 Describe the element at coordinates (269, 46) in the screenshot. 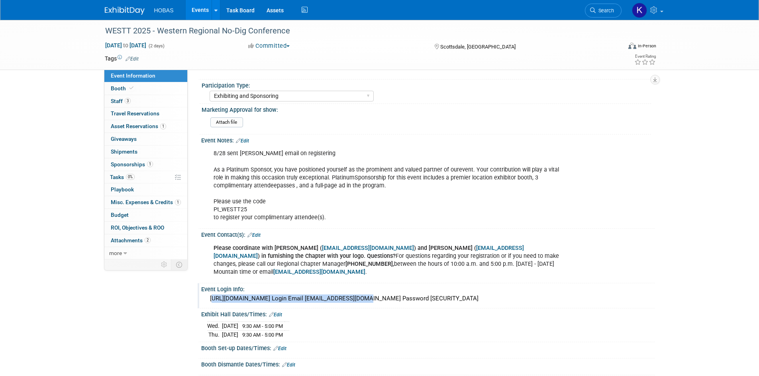

I see `button: Committed` at that location.